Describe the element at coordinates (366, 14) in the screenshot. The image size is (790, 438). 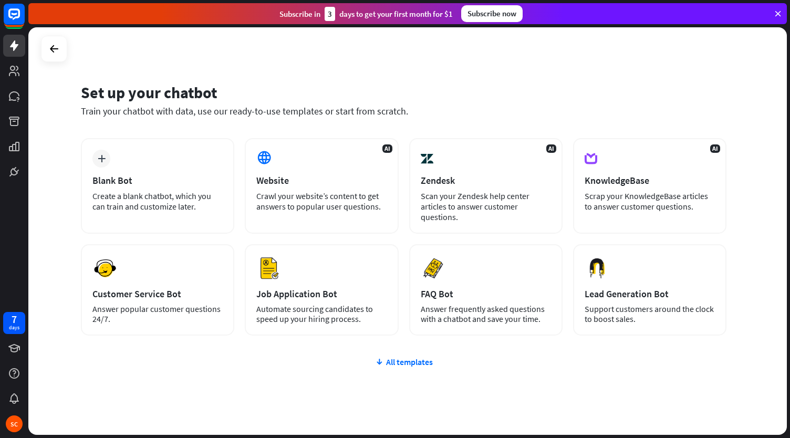
I see `div: Subscribe in days to get your first month for $1` at that location.